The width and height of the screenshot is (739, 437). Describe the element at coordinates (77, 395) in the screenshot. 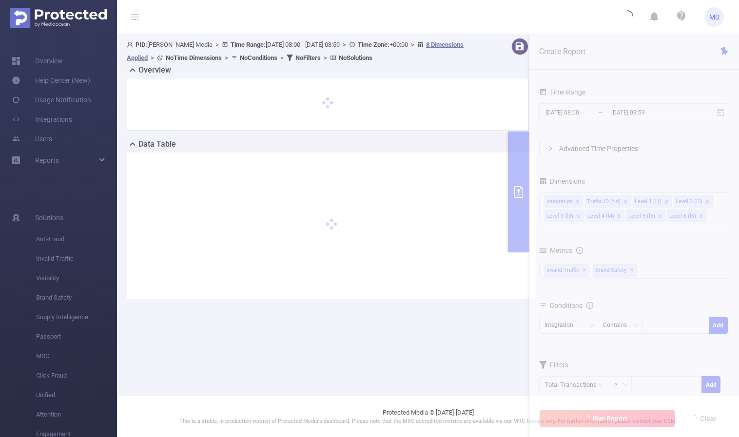

I see `span: Unified` at that location.